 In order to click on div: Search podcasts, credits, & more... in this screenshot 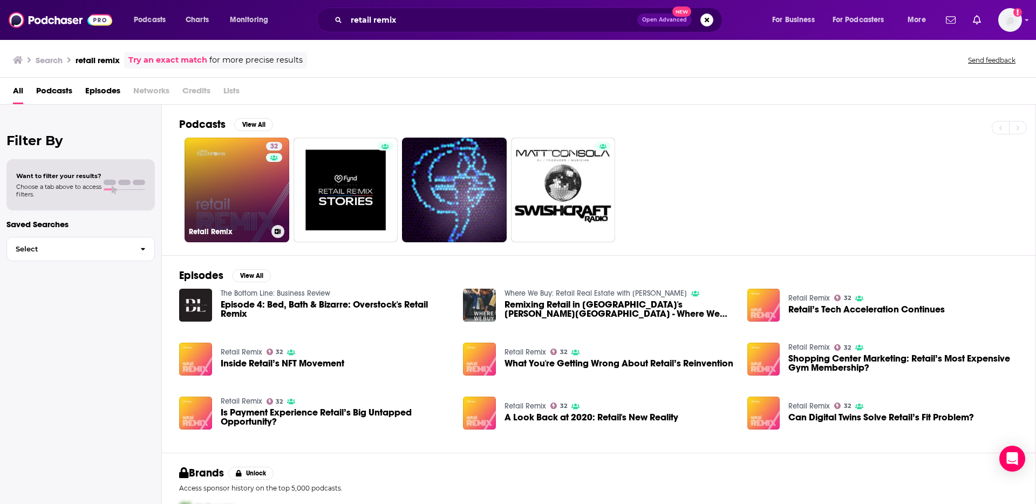, I will do `click(530, 20)`.